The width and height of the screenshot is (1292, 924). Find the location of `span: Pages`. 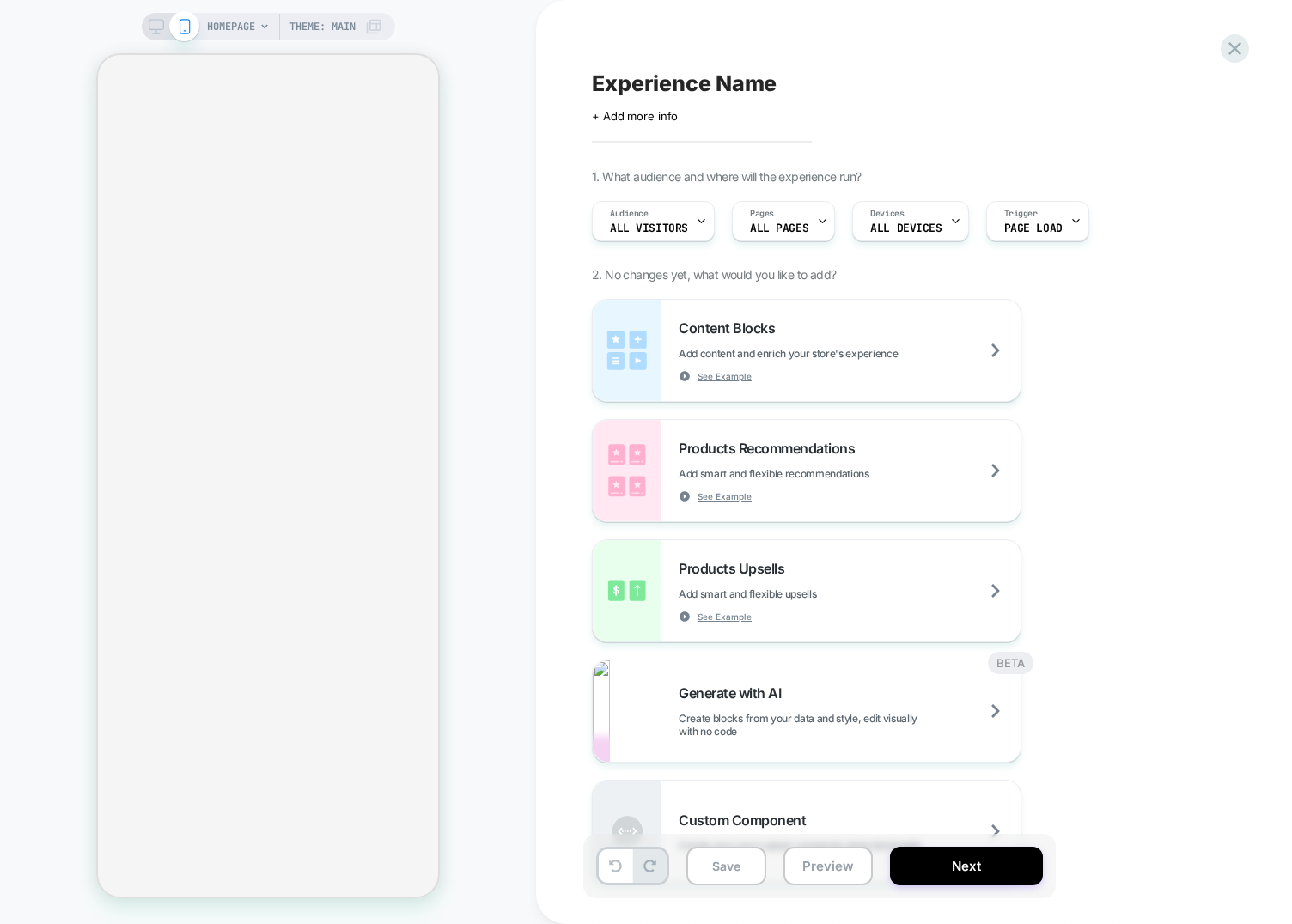

span: Pages is located at coordinates (762, 214).